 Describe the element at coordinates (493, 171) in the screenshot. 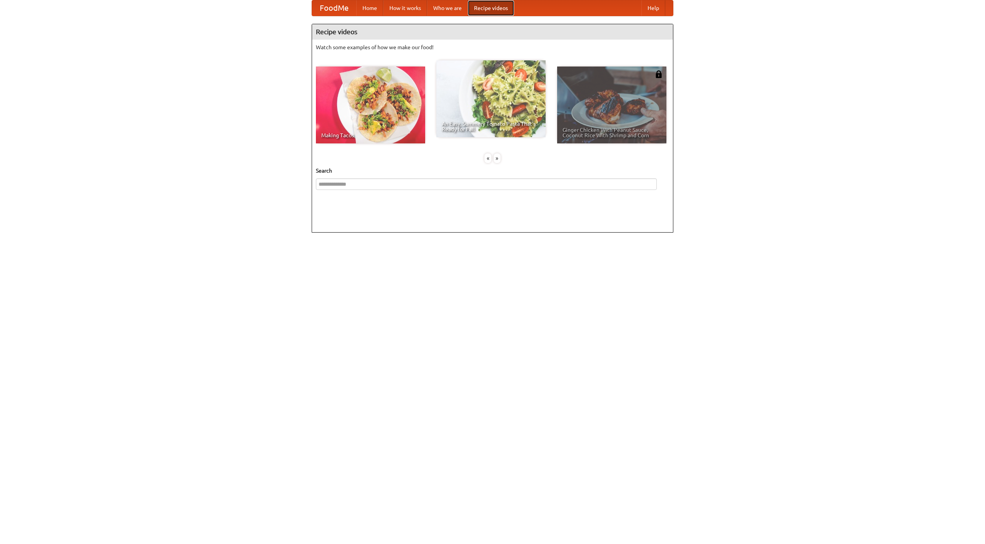

I see `h5: Search` at that location.